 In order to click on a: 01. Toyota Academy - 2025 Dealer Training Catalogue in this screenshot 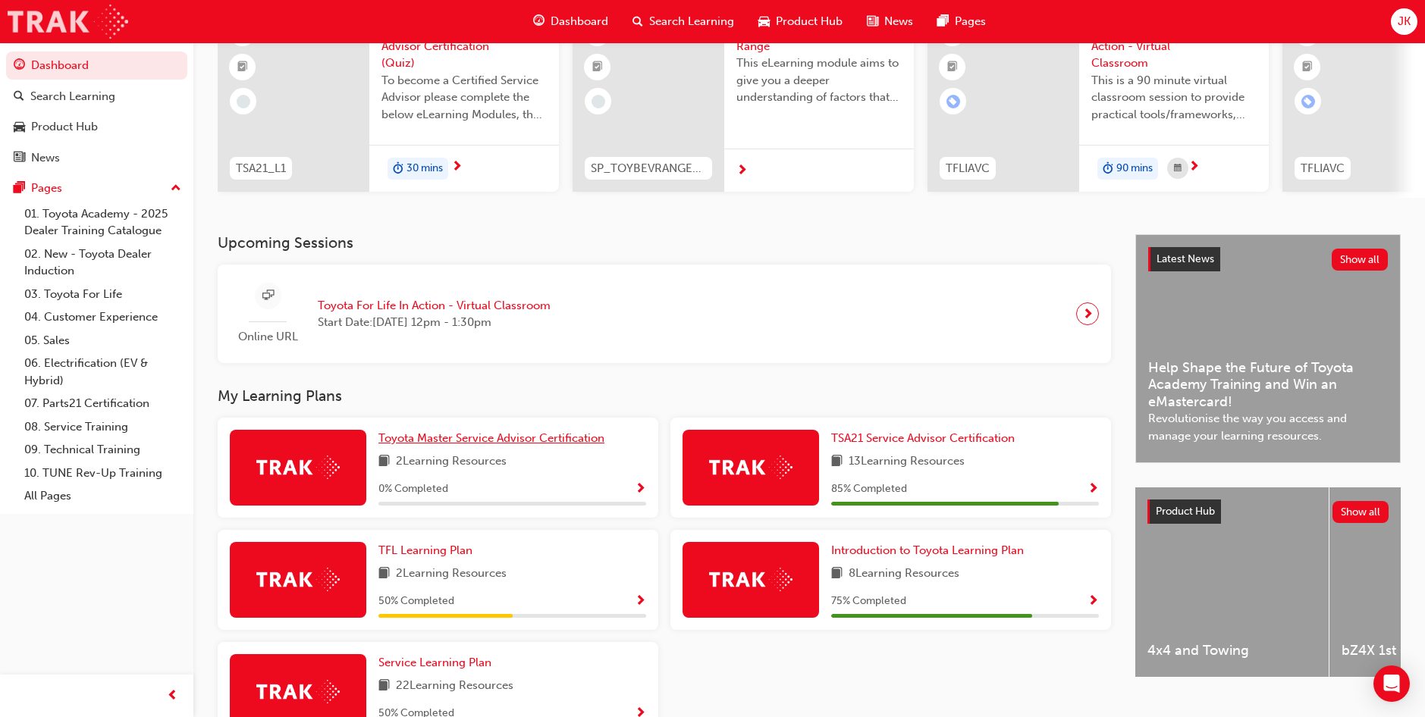, I will do `click(102, 222)`.